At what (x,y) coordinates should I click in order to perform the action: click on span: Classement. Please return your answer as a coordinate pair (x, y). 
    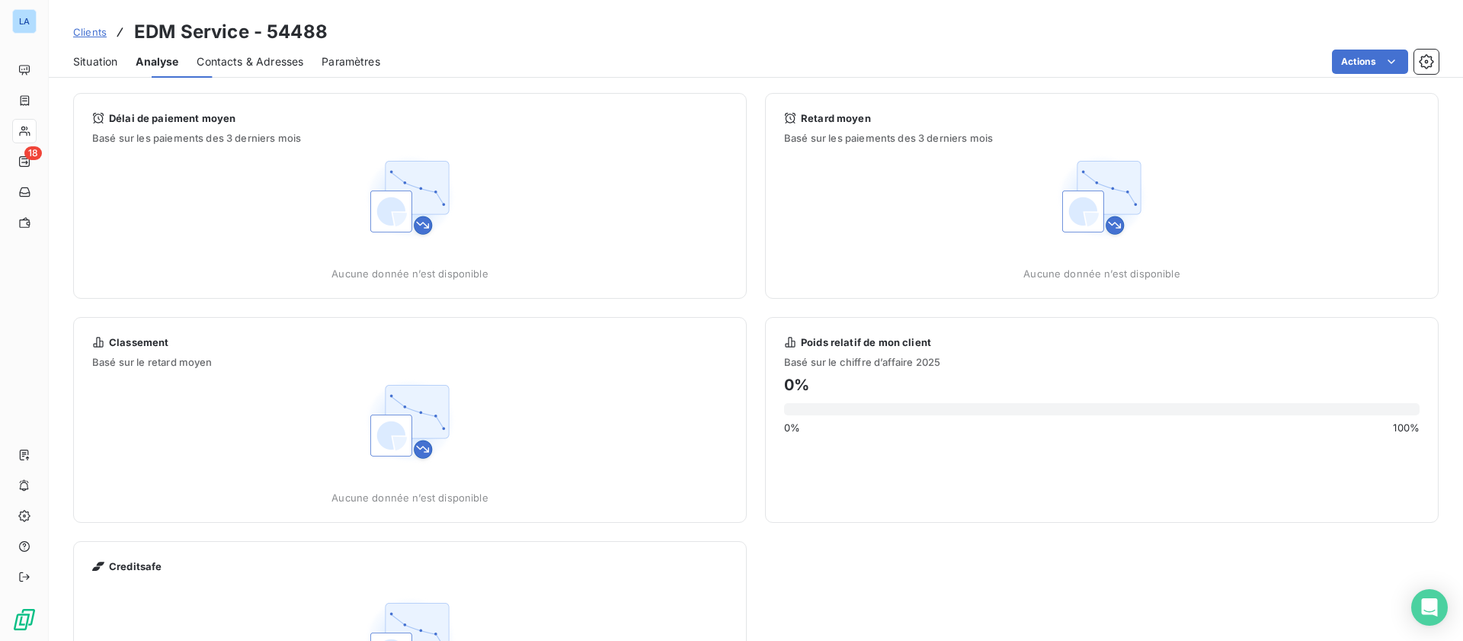
    Looking at the image, I should click on (139, 342).